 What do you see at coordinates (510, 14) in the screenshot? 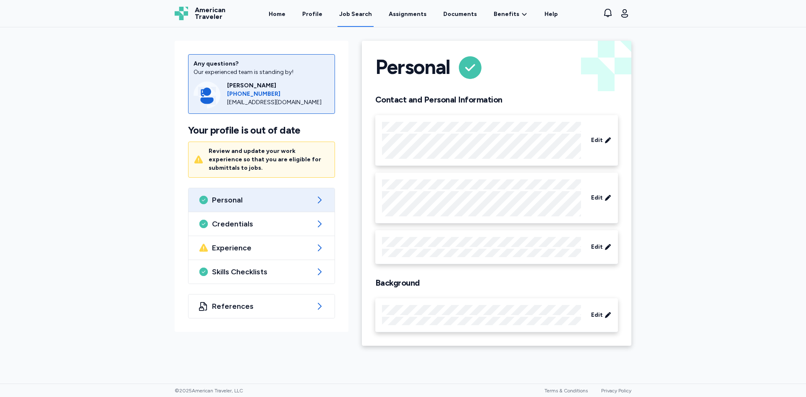
I see `a: Benefits` at bounding box center [510, 14].